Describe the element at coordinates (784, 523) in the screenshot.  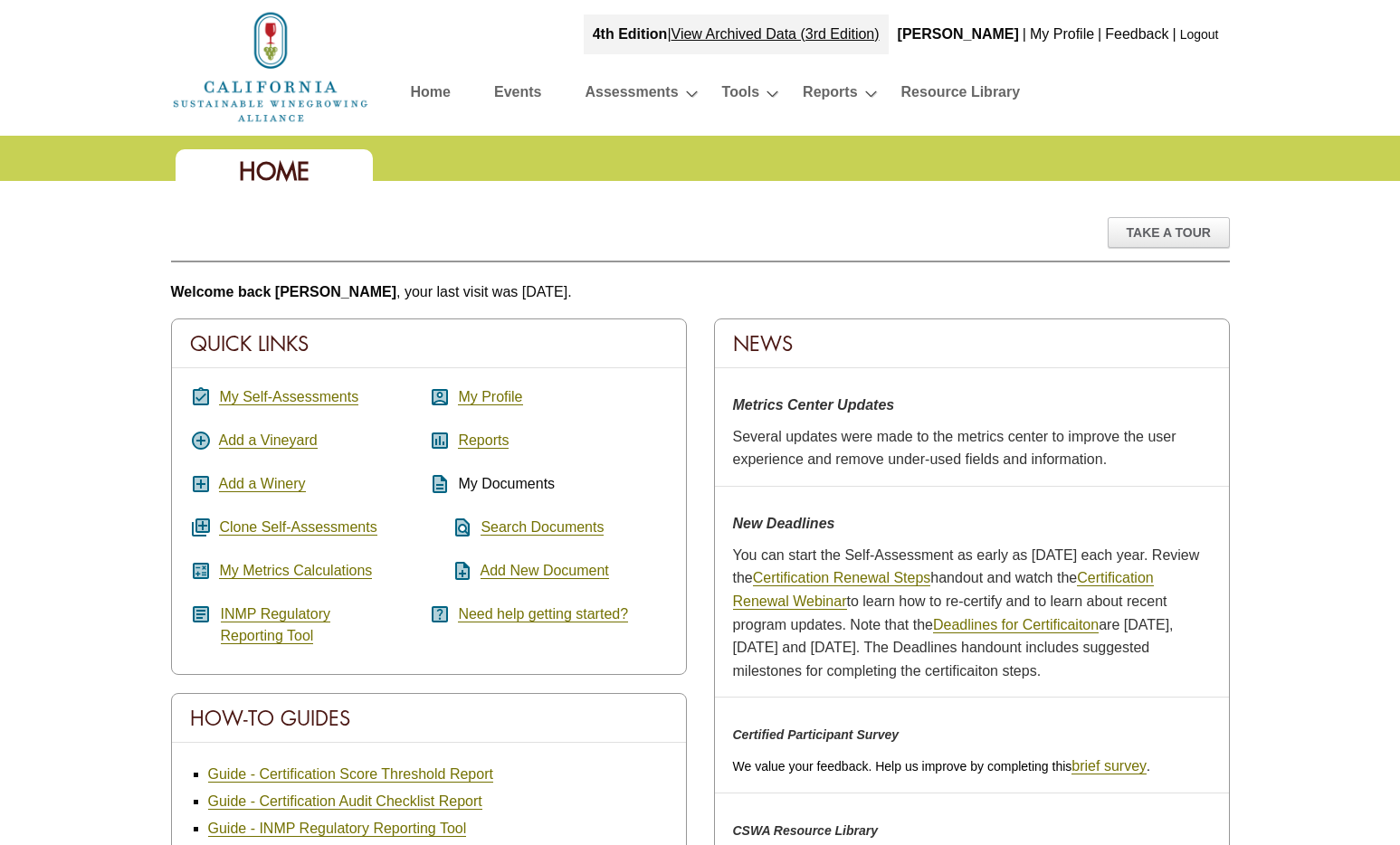
I see `strong: New Deadlines` at that location.